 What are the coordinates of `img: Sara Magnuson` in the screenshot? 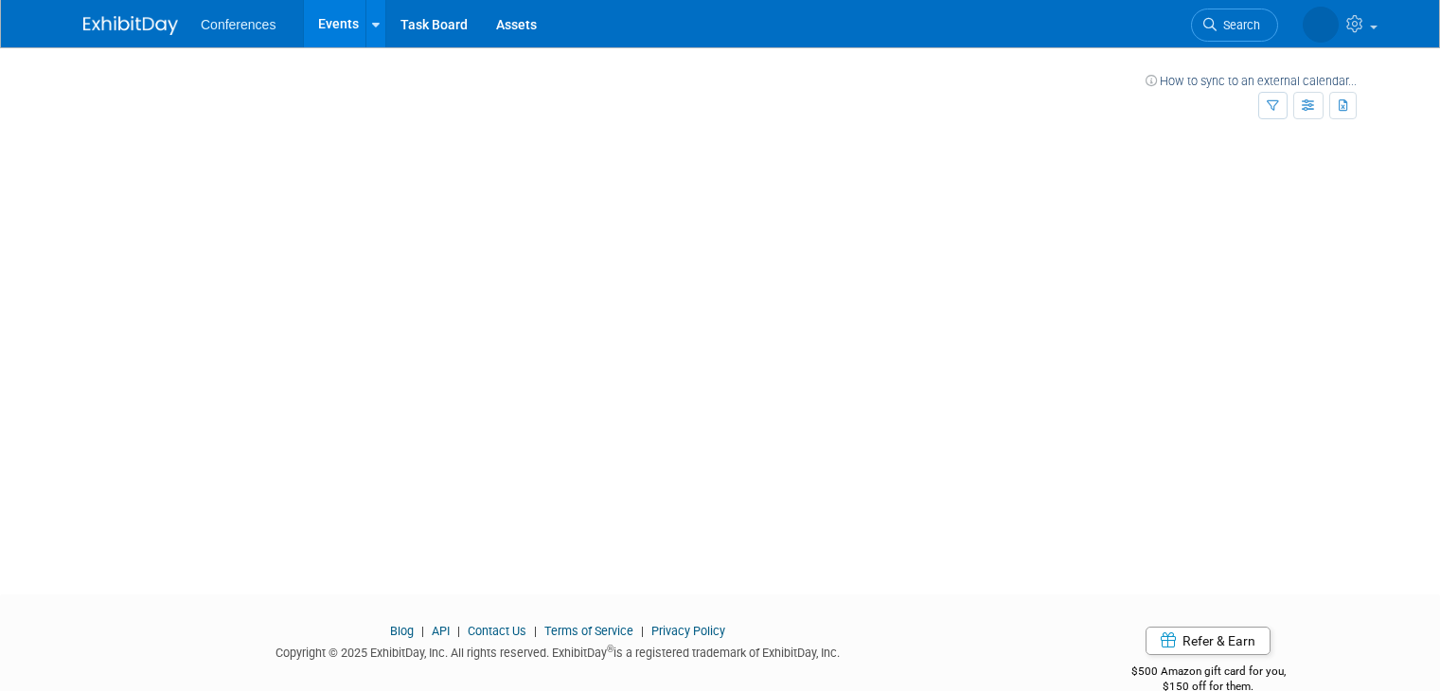 It's located at (1320, 25).